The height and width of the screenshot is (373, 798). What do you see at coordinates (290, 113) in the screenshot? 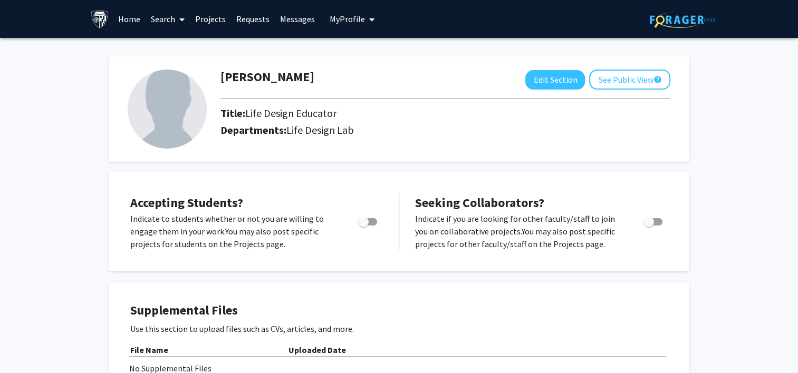
I see `span: Life Design Educator` at bounding box center [290, 113].